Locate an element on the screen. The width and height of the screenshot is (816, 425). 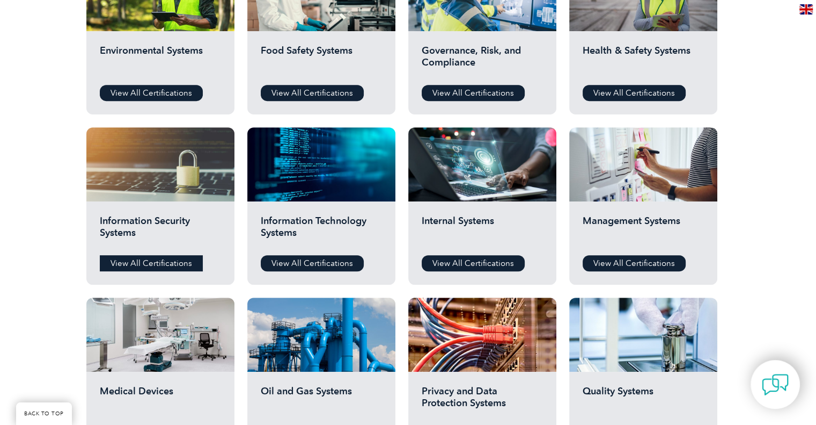
img: en is located at coordinates (806, 9).